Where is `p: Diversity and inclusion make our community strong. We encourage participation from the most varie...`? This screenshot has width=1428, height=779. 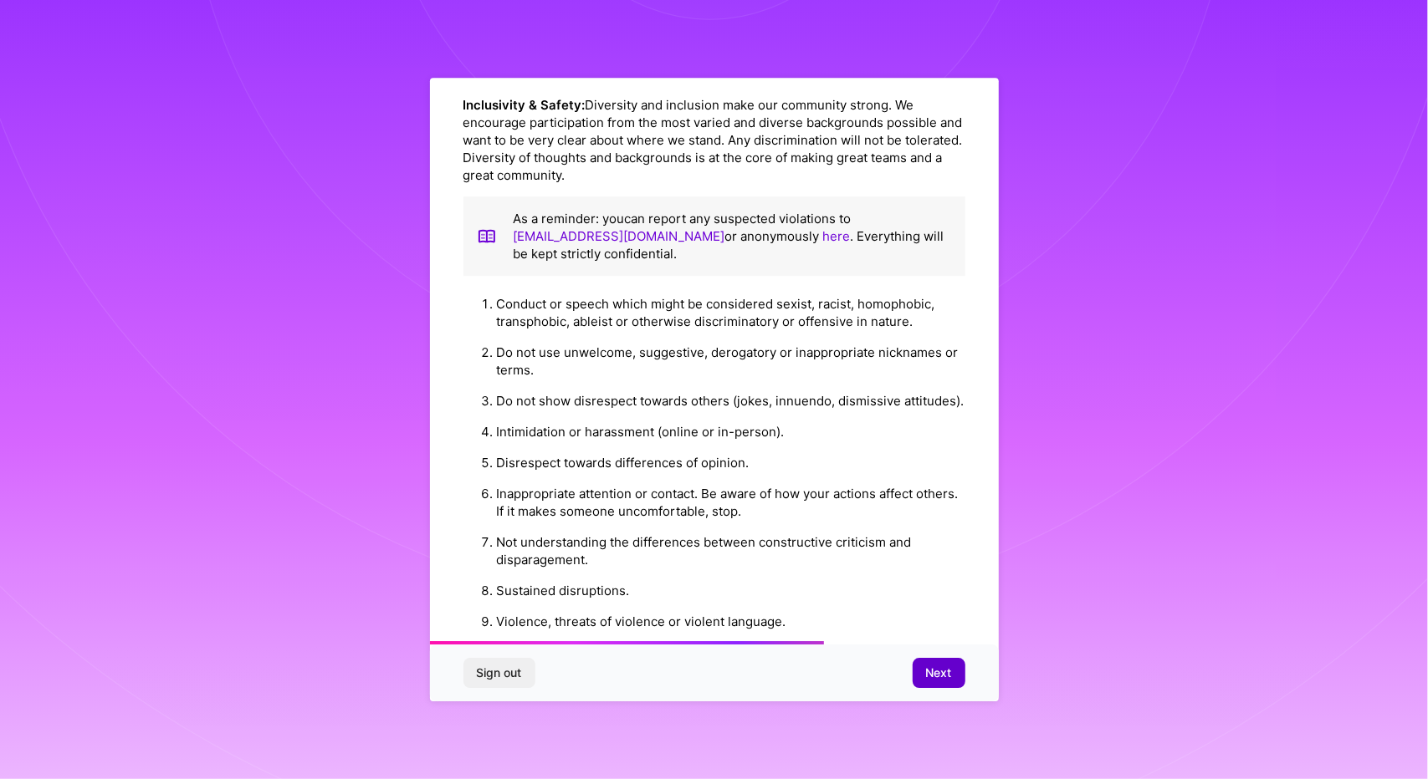 p: Diversity and inclusion make our community strong. We encourage participation from the most varie... is located at coordinates (714, 140).